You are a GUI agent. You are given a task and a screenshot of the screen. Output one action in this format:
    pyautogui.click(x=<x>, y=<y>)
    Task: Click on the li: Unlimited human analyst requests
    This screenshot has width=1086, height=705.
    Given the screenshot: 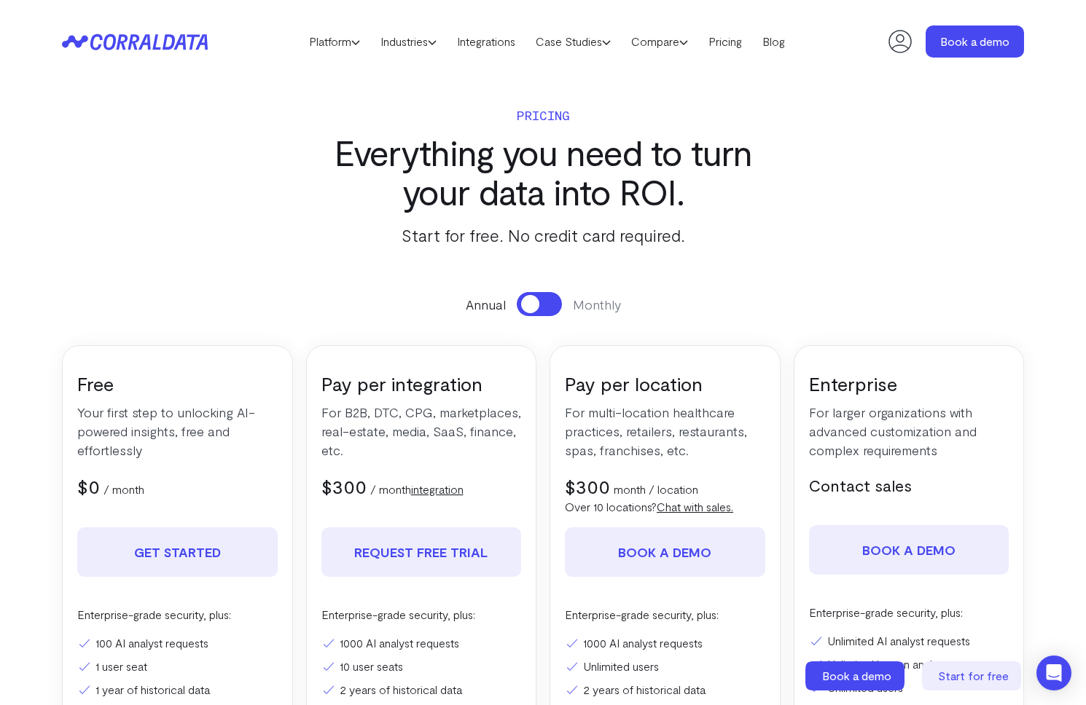 What is the action you would take?
    pyautogui.click(x=909, y=665)
    